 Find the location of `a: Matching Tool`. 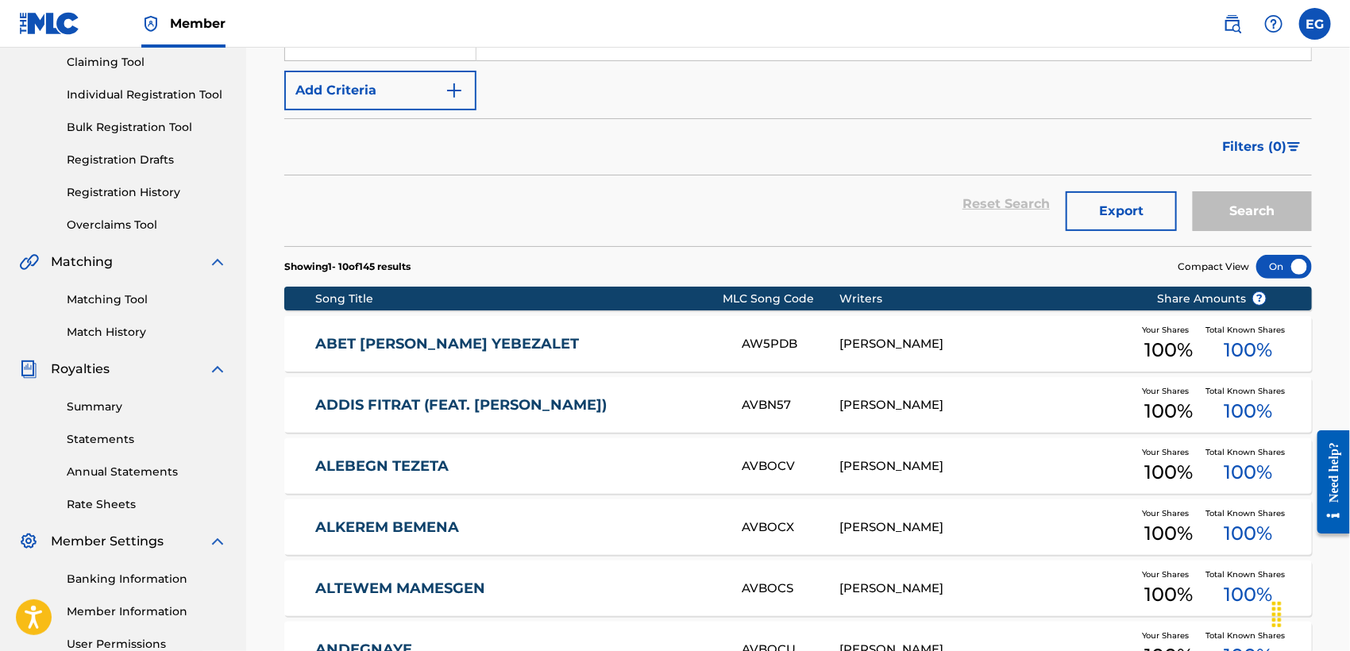

a: Matching Tool is located at coordinates (147, 299).